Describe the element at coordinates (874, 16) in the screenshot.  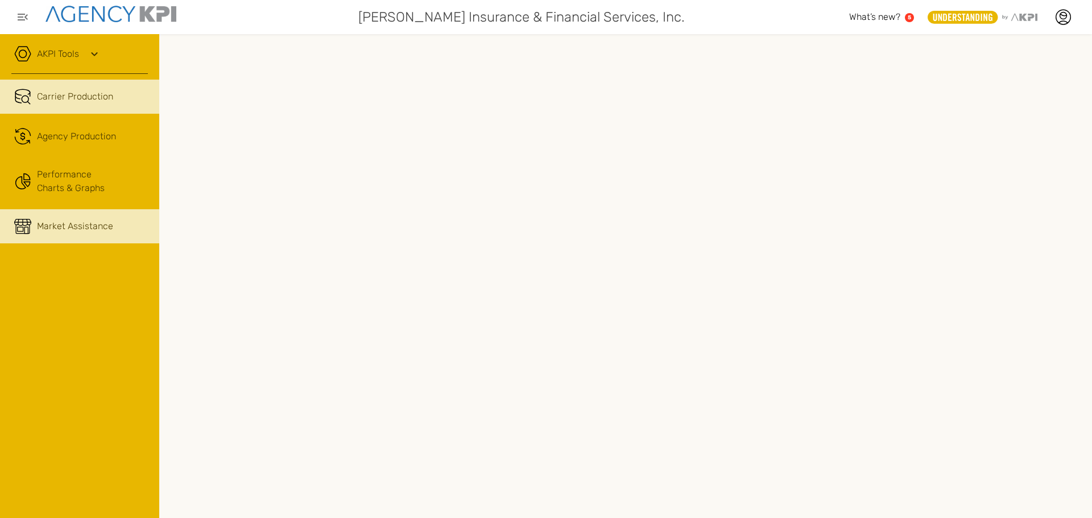
I see `span: What’s new?` at that location.